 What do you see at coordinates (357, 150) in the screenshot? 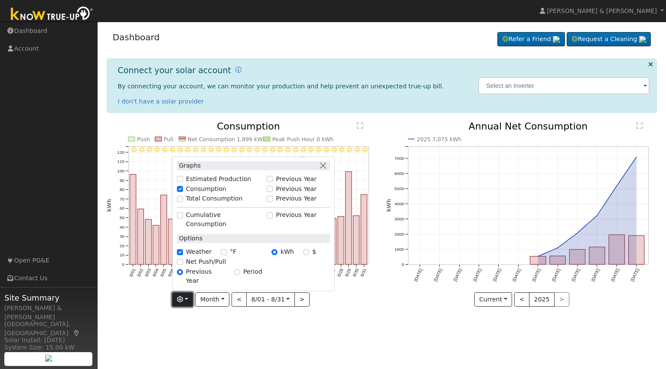
I see `i: 8/30 - Clear` at bounding box center [357, 150].